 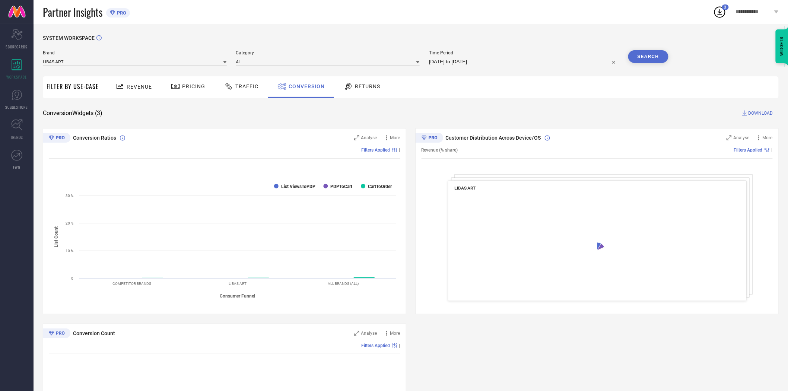 I want to click on span: WORKSPACE, so click(x=17, y=77).